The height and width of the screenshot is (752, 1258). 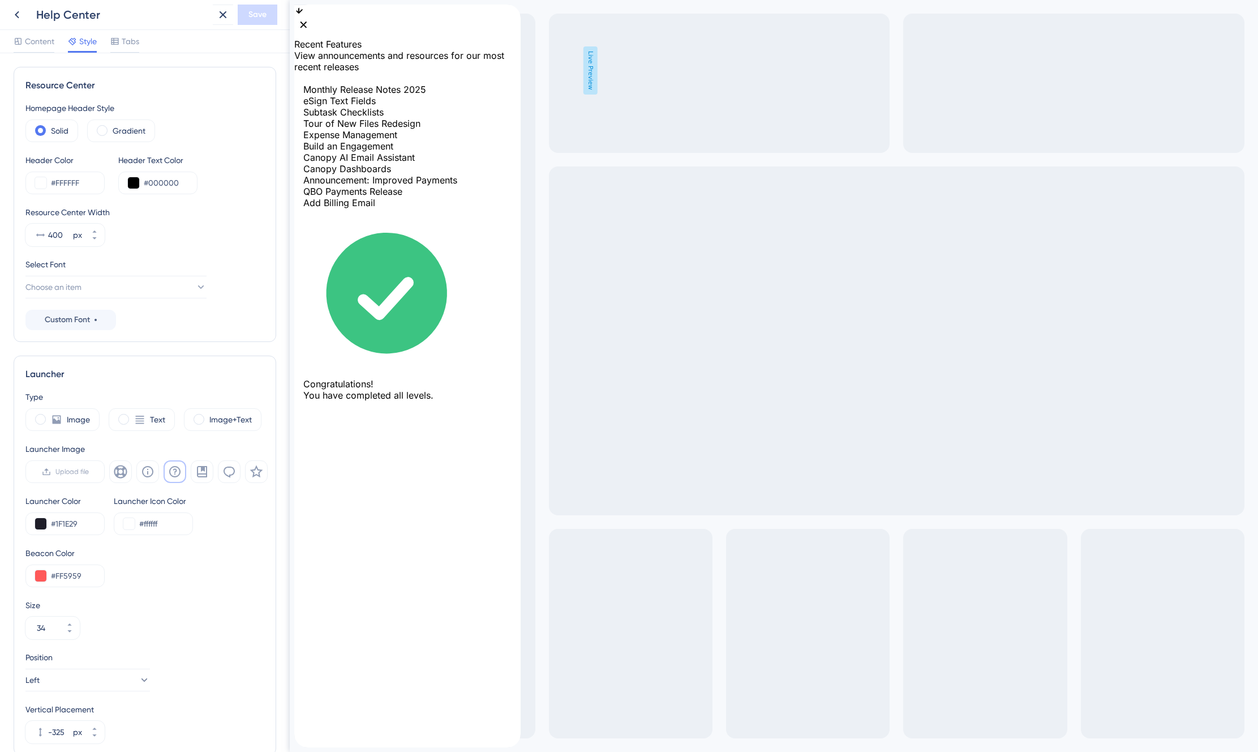 I want to click on div: Build an Engagement, so click(x=113, y=142).